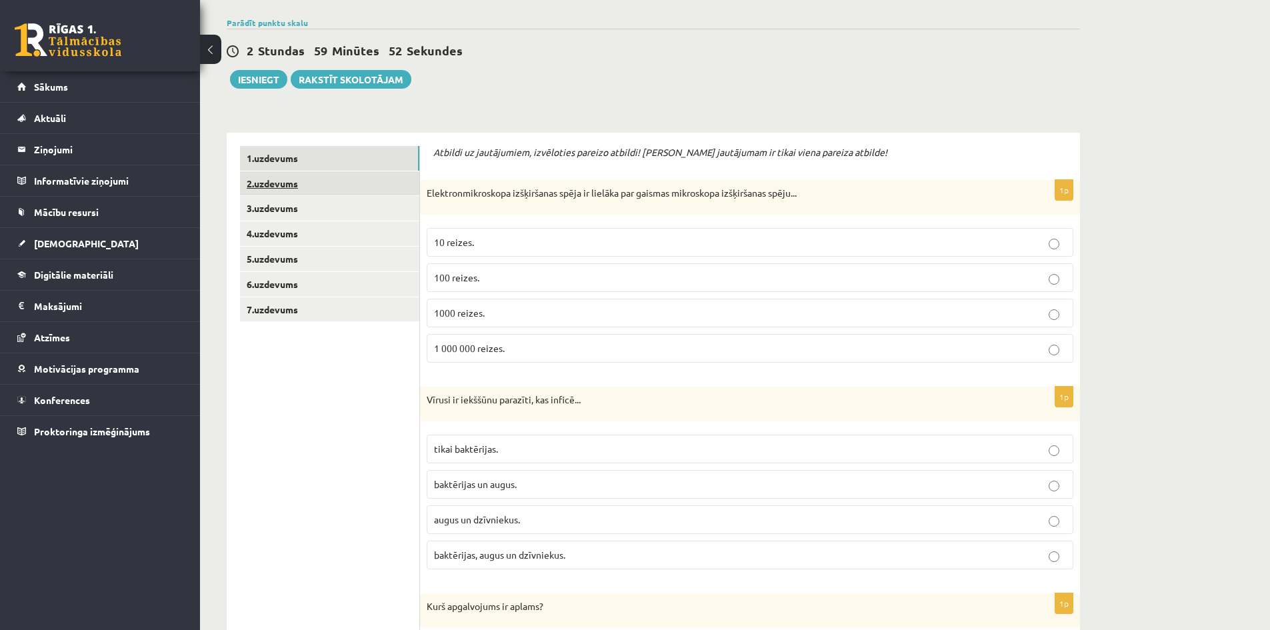 This screenshot has height=630, width=1270. I want to click on span: tikai baktērijas., so click(466, 449).